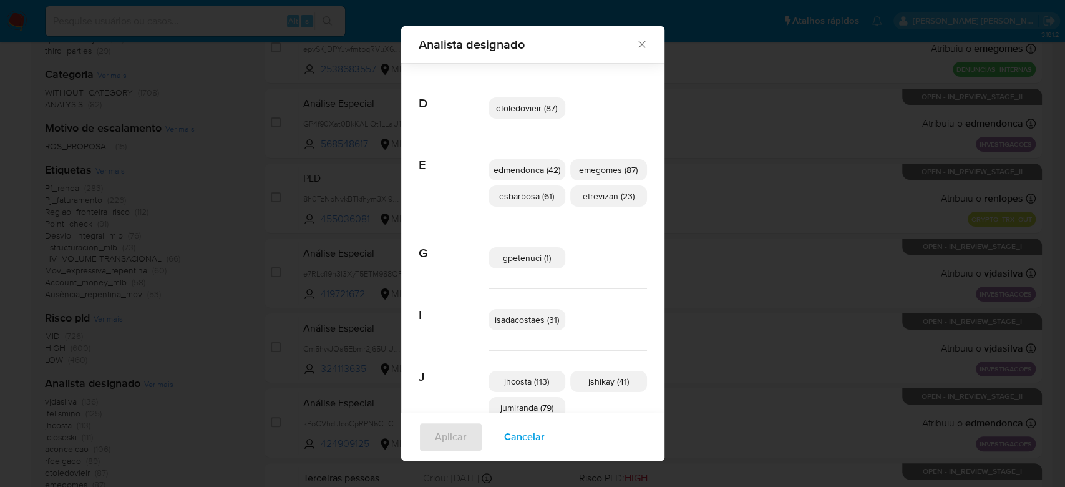  What do you see at coordinates (454, 306) in the screenshot?
I see `span: I` at bounding box center [454, 306].